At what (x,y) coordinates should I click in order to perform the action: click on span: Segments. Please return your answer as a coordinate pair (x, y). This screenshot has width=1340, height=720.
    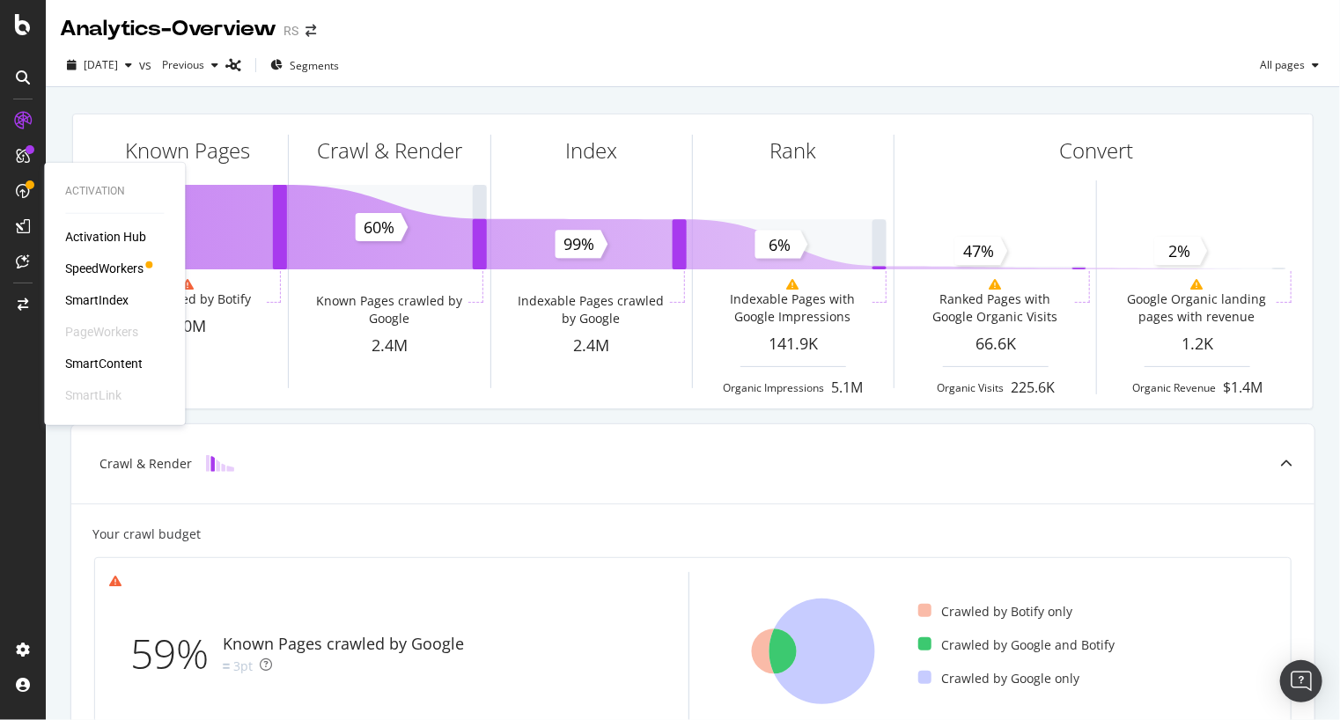
    Looking at the image, I should click on (314, 65).